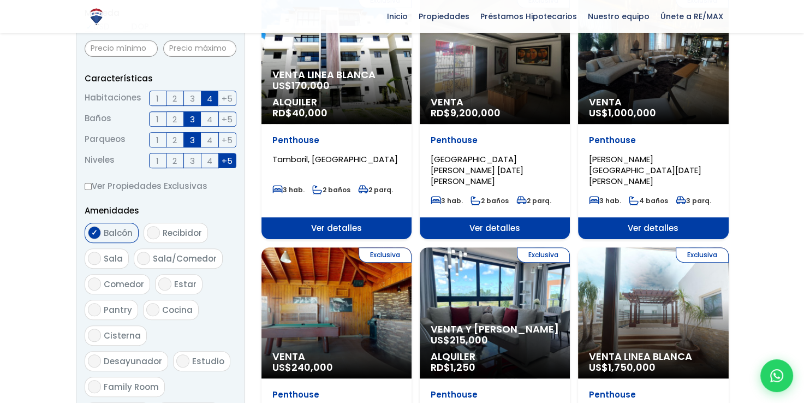 The image size is (804, 403). I want to click on span: Niveles, so click(99, 160).